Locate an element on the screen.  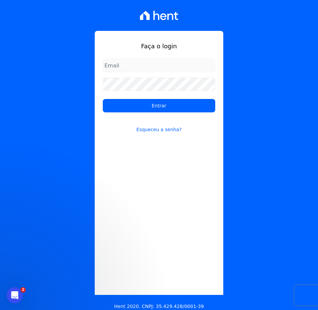
span: 2 is located at coordinates (23, 289).